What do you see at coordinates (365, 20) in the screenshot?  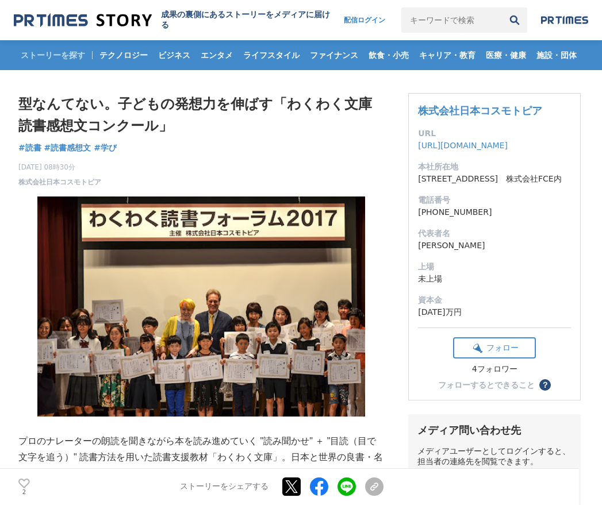 I see `a: 配信ログイン` at bounding box center [365, 20].